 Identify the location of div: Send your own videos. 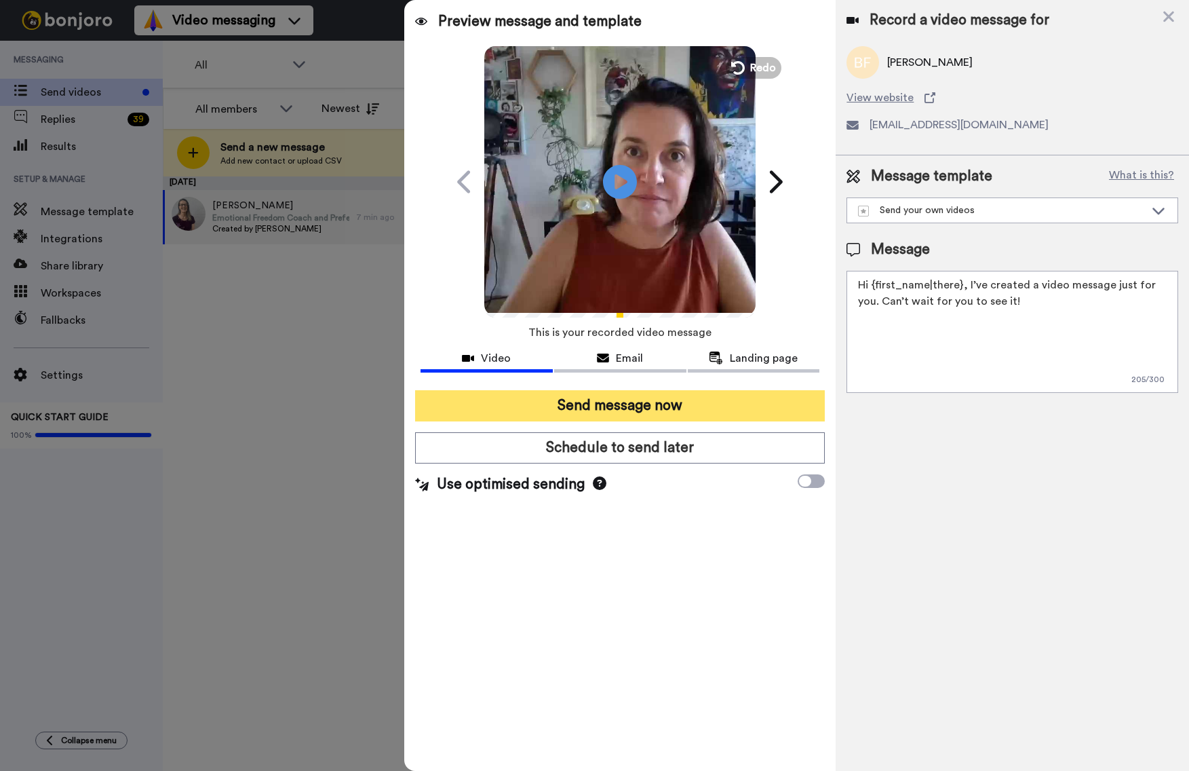
(1001, 210).